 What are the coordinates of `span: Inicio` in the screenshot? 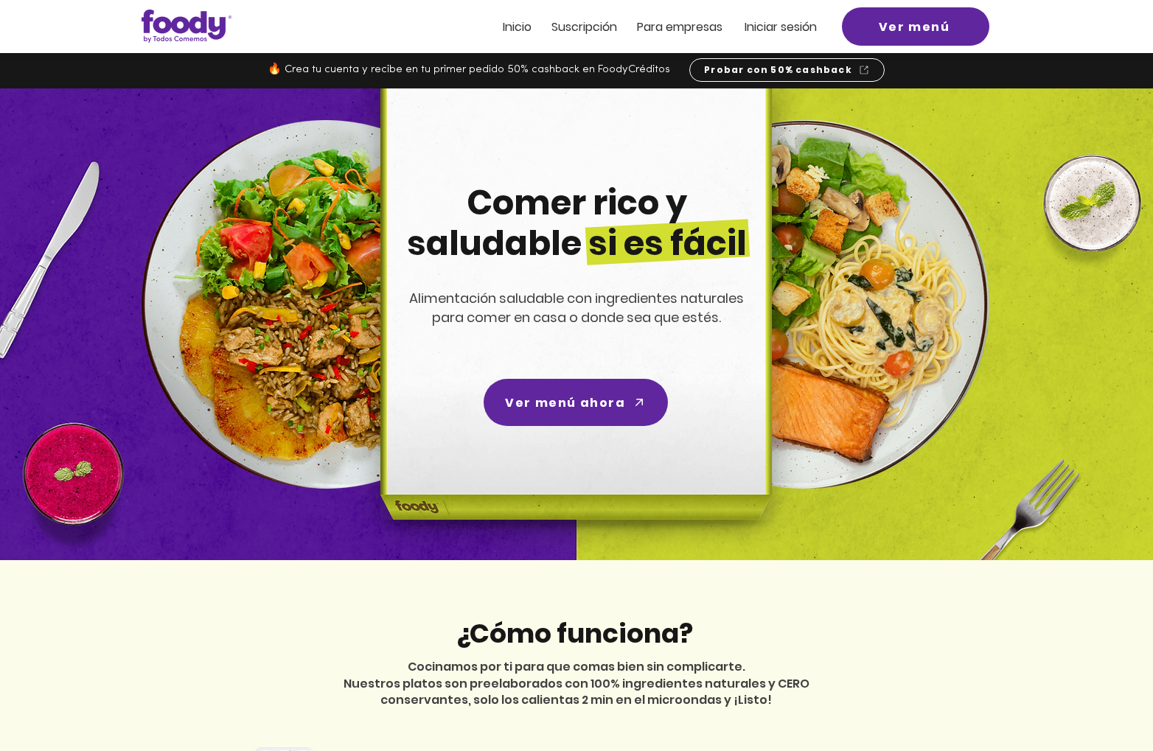 It's located at (517, 27).